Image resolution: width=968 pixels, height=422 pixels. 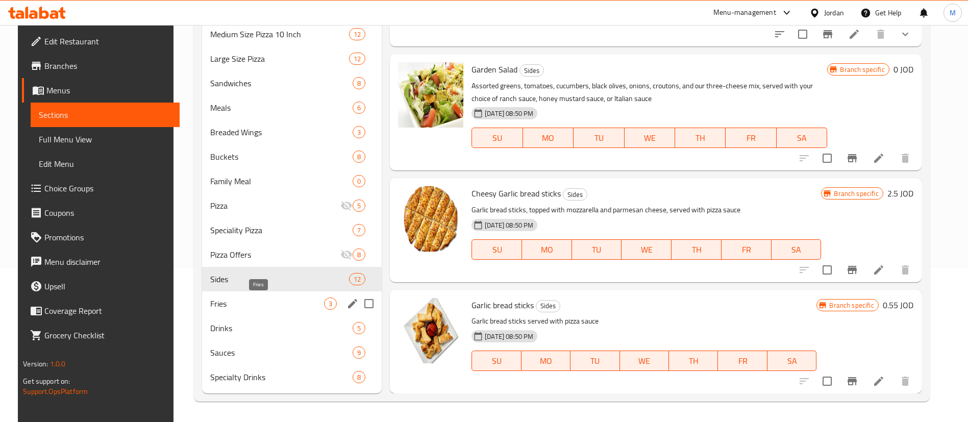 I want to click on button: show more, so click(x=905, y=34).